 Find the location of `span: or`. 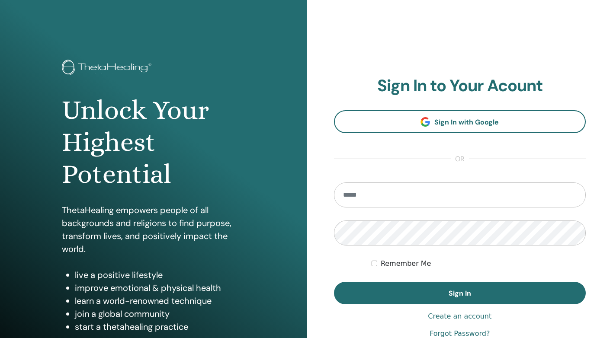

span: or is located at coordinates (460, 159).